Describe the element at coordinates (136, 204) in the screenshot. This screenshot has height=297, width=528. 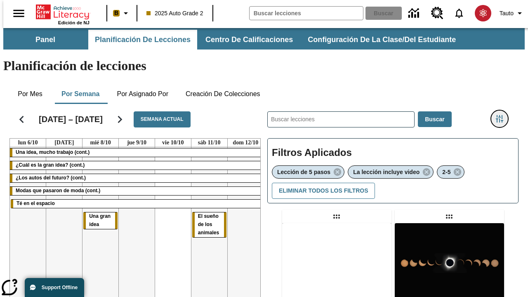
I see `div: Té en el espacio` at that location.